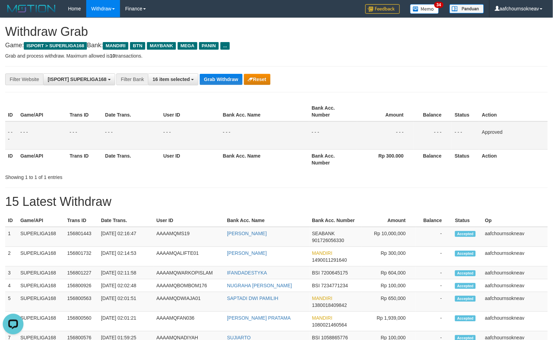 The width and height of the screenshot is (553, 340). Describe the element at coordinates (189, 237) in the screenshot. I see `td: AAAAMQMS19` at that location.